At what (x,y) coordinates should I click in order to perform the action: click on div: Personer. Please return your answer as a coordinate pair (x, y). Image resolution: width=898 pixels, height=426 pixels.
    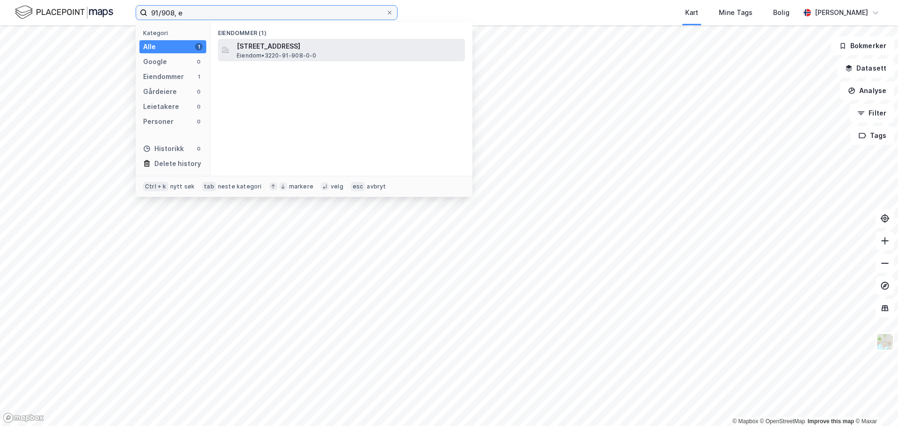
    Looking at the image, I should click on (158, 122).